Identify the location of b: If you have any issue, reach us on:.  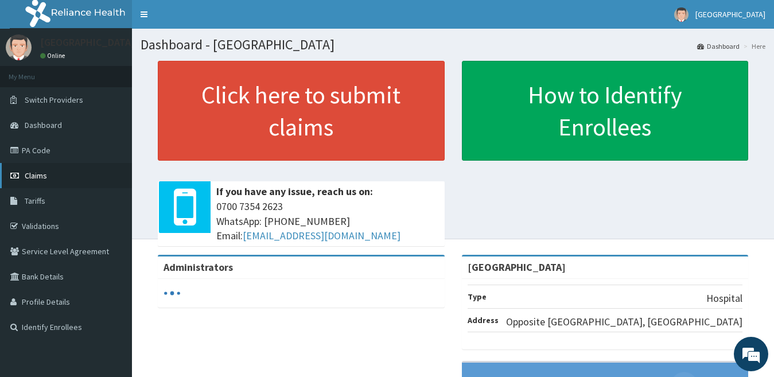
(294, 191).